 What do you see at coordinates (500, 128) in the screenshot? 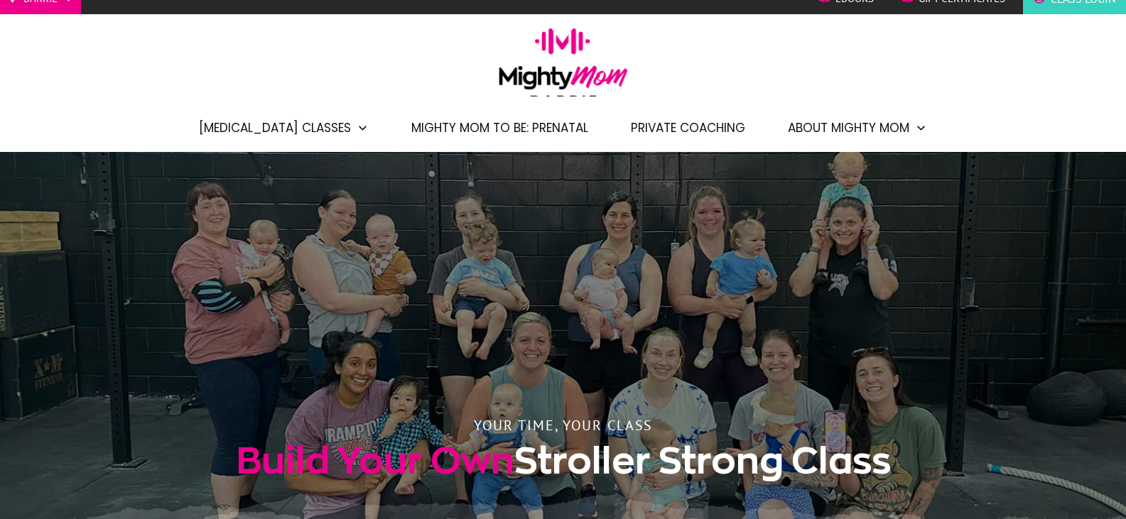
I see `a: Mighty Mom to Be: Prenatal` at bounding box center [500, 128].